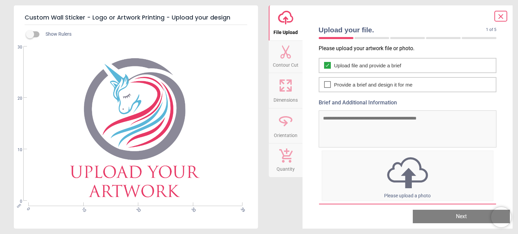 The image size is (518, 234). I want to click on span: File Upload, so click(286, 31).